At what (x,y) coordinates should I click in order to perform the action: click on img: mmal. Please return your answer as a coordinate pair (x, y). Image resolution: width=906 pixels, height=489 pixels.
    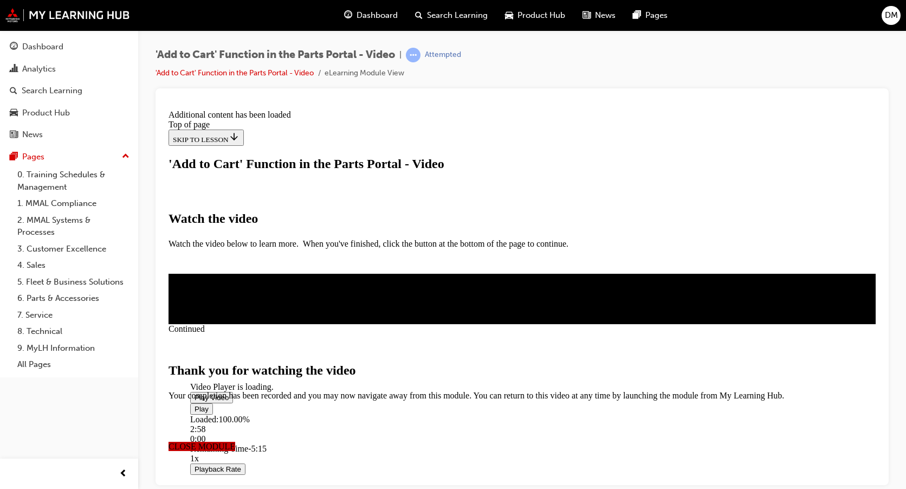
    Looking at the image, I should click on (68, 15).